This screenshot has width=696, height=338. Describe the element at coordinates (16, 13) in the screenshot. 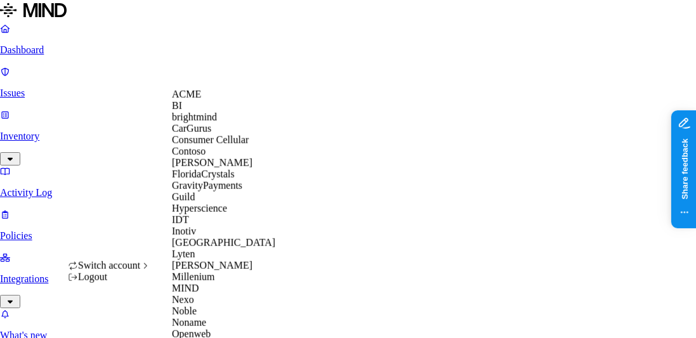

I see `span: More options` at that location.